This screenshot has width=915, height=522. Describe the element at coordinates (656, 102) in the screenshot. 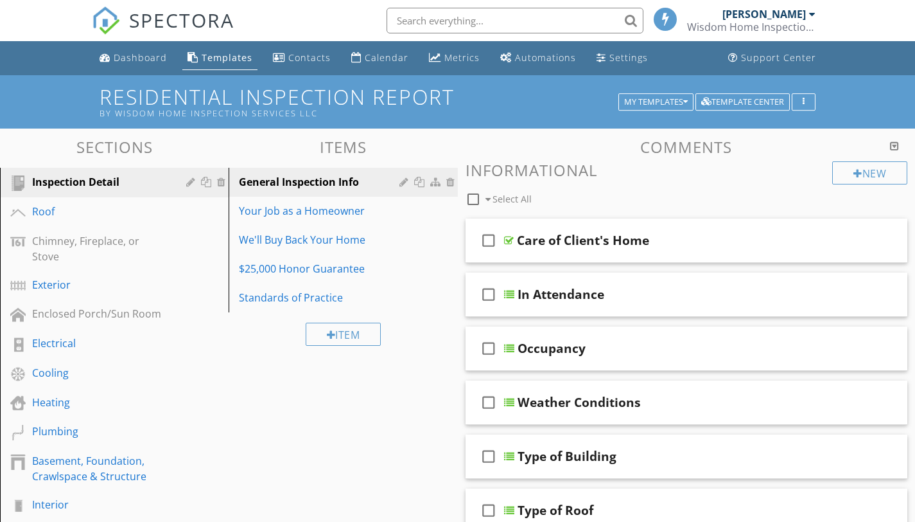

I see `button: My Templates` at that location.